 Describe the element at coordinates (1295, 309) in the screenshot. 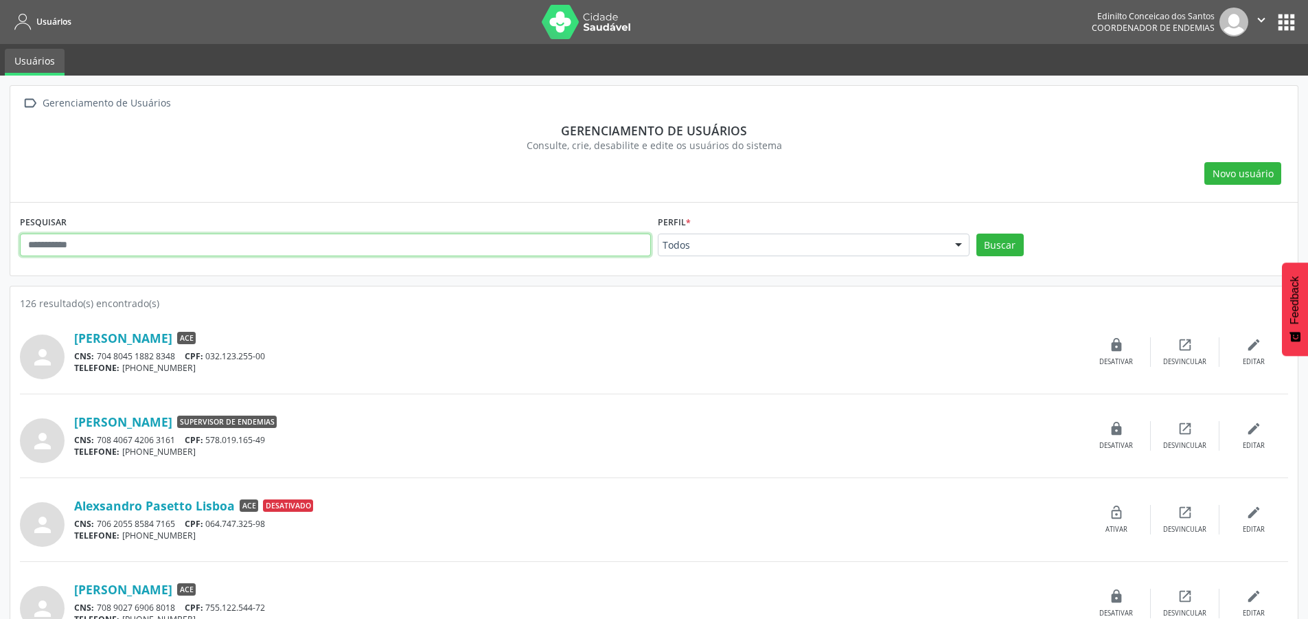

I see `button: Feedback - Mostrar pesquisa` at that location.